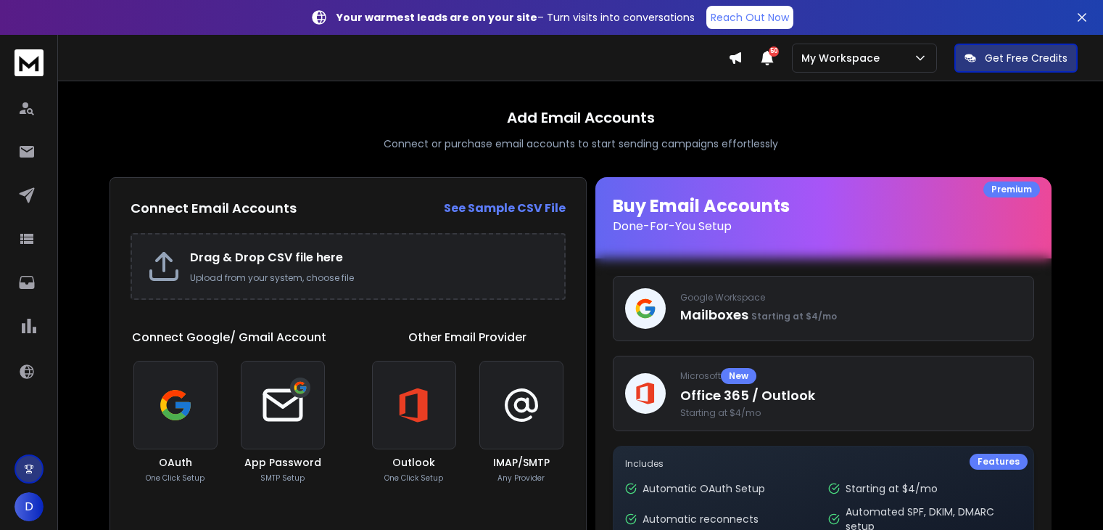 This screenshot has width=1103, height=530. What do you see at coordinates (851, 297) in the screenshot?
I see `p: Google Workspace` at bounding box center [851, 297].